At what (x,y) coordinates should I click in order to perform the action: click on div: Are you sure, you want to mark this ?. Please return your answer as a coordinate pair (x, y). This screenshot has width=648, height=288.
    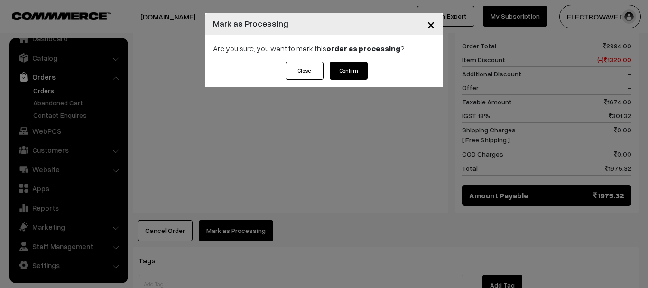
    Looking at the image, I should click on (324, 48).